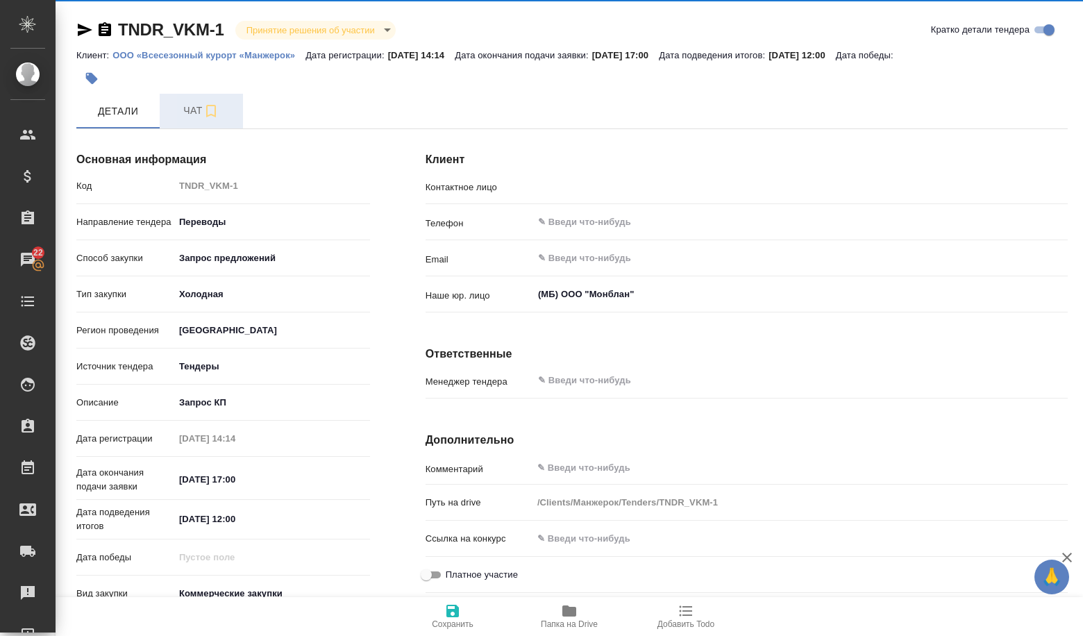  What do you see at coordinates (85, 30) in the screenshot?
I see `button: Скопировать ссылку для ЯМессенджера` at bounding box center [85, 30].